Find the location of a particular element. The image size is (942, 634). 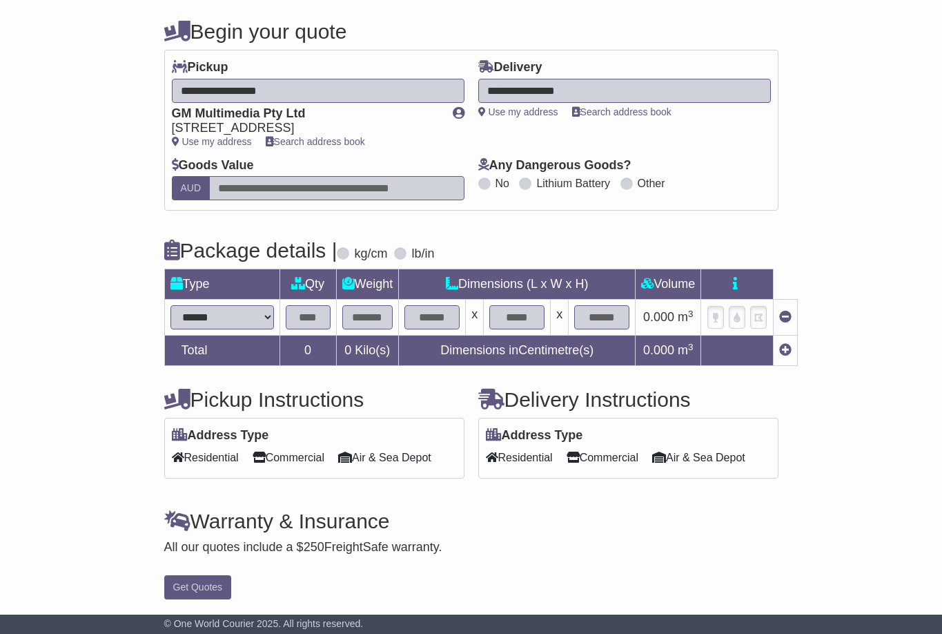

td: Type is located at coordinates (222, 284).